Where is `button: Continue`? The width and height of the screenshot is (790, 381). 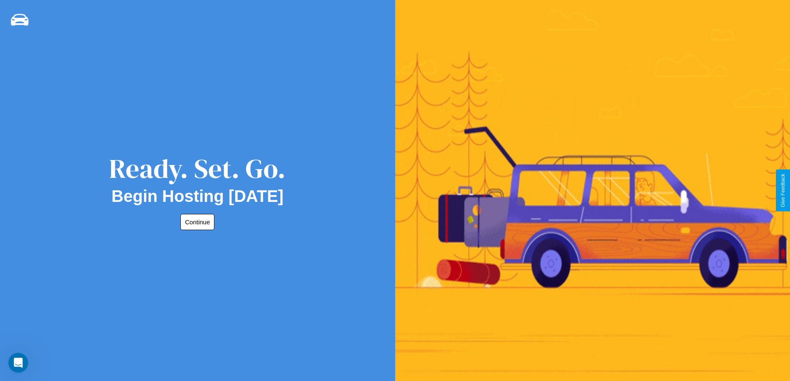 button: Continue is located at coordinates (197, 222).